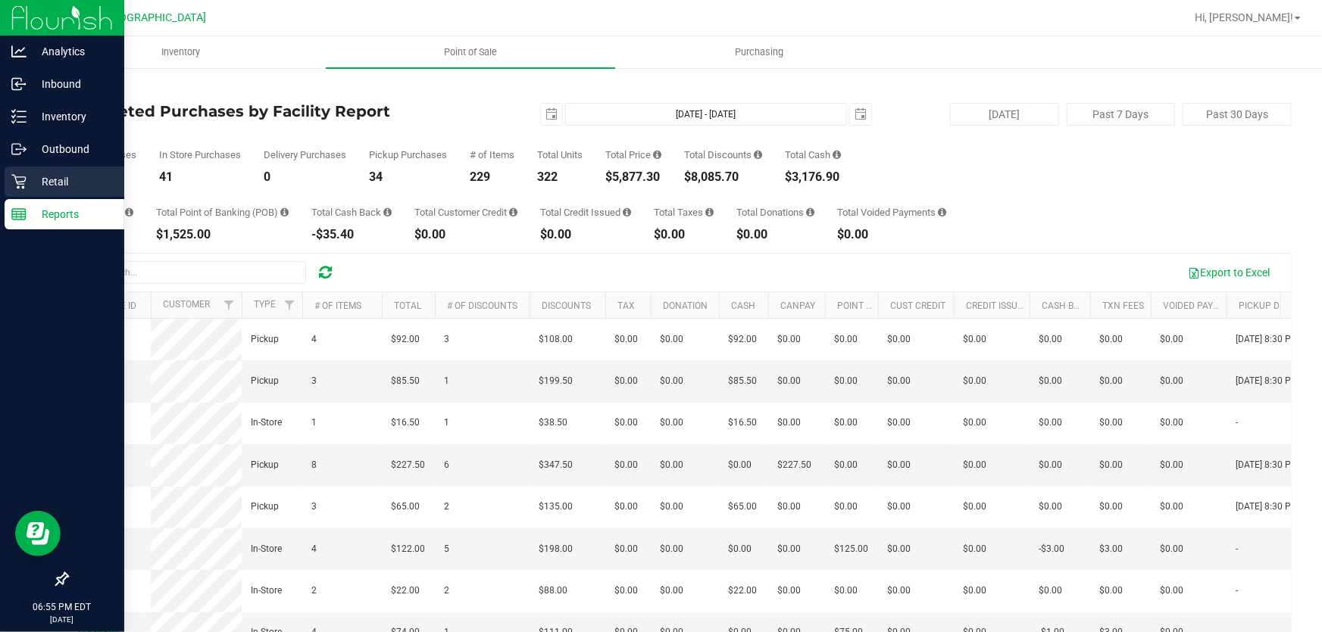 The width and height of the screenshot is (1322, 632). I want to click on div: $3,176.90, so click(813, 177).